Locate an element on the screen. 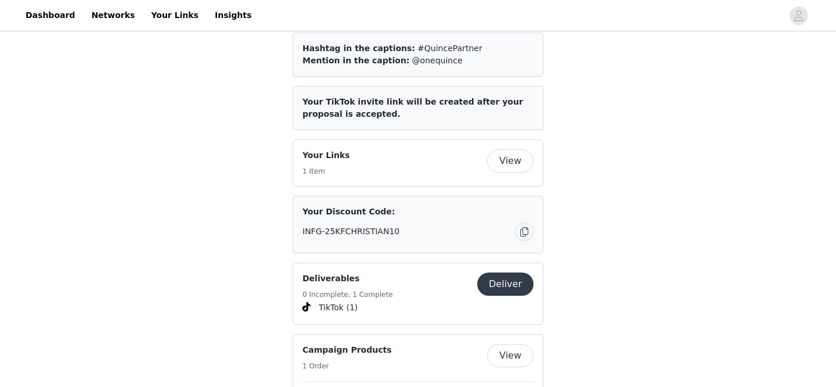  span: Hashtag in the captions: is located at coordinates (359, 48).